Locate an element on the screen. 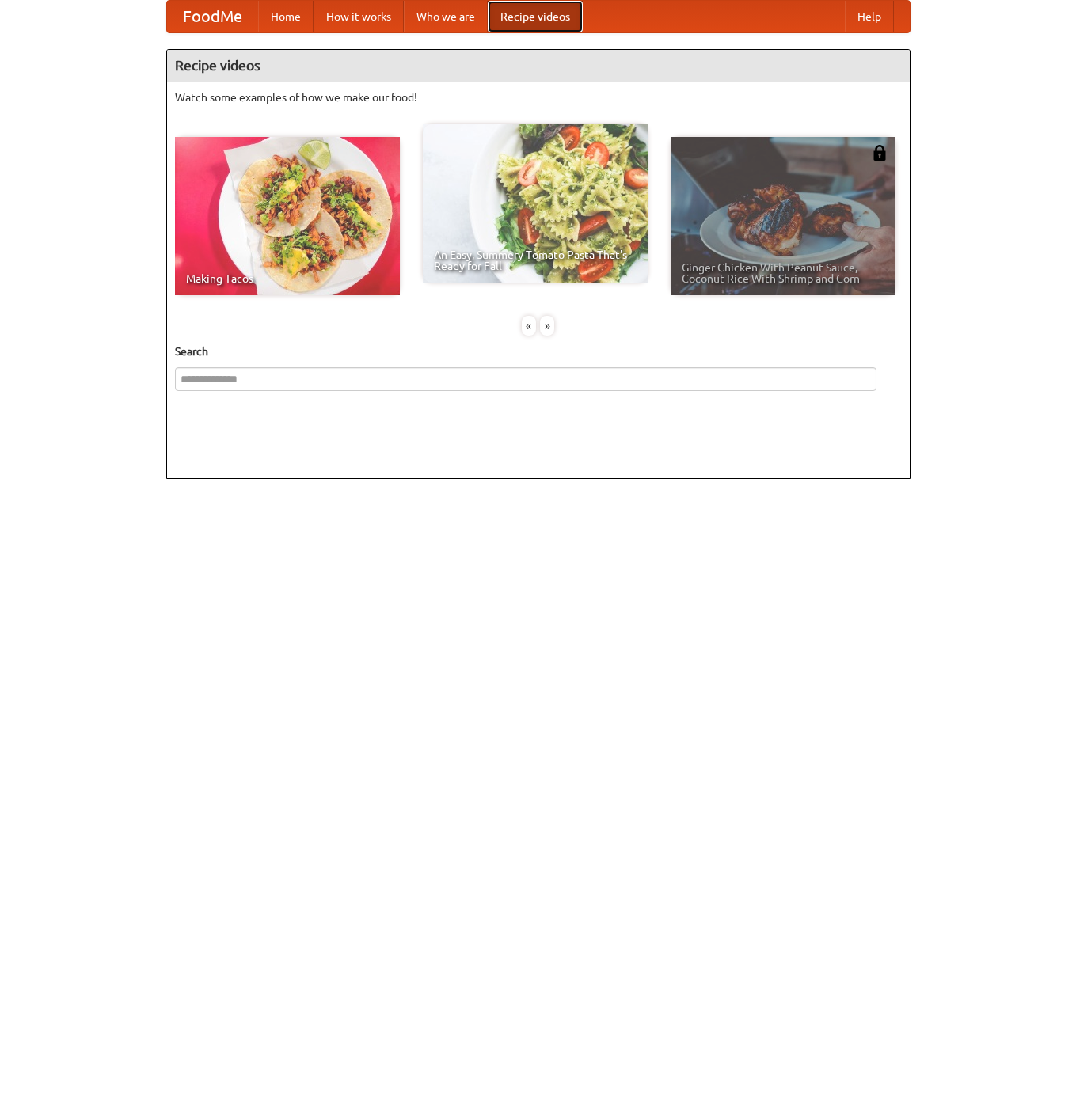 The height and width of the screenshot is (1120, 1076). a: Recipe videos is located at coordinates (535, 17).